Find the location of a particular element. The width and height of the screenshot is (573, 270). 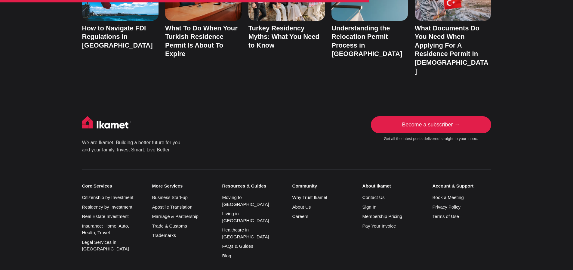

a: Contact Us is located at coordinates (373, 197).